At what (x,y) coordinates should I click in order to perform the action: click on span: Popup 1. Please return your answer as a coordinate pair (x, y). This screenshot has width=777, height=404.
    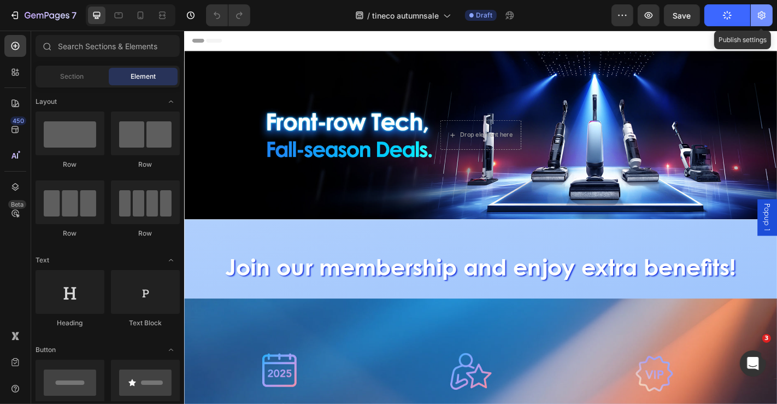
    Looking at the image, I should click on (645, 207).